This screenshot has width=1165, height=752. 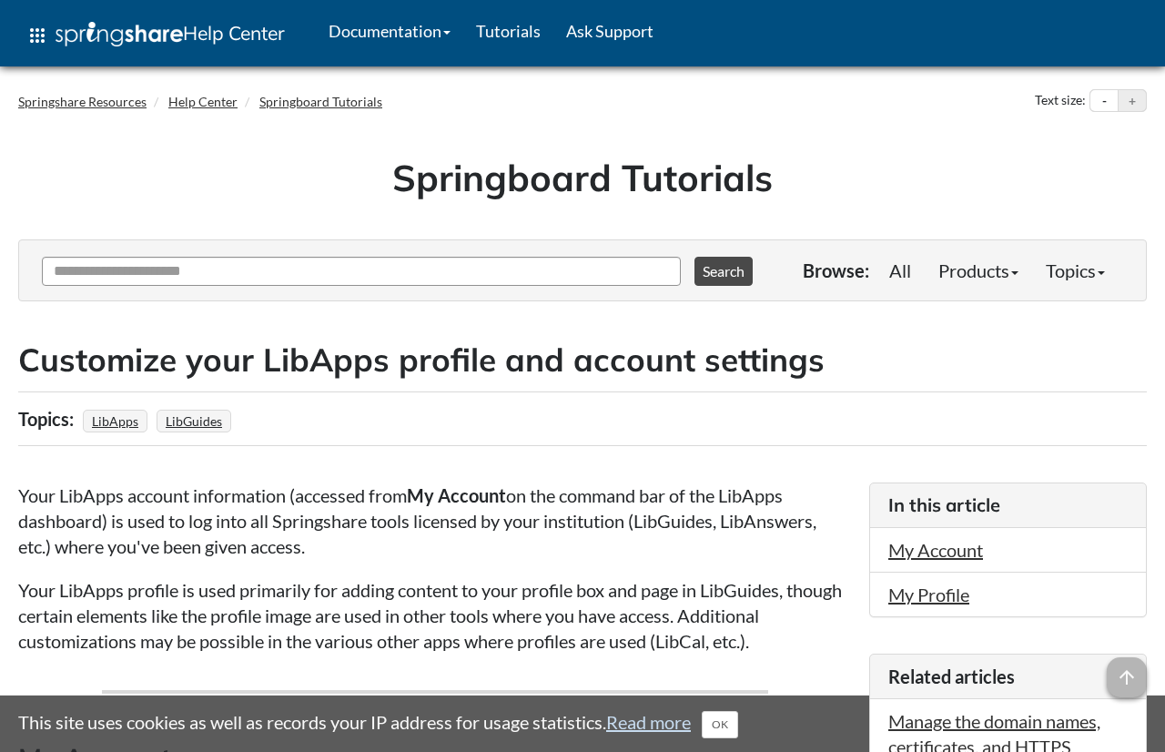 I want to click on button: Increase text size, so click(x=1132, y=101).